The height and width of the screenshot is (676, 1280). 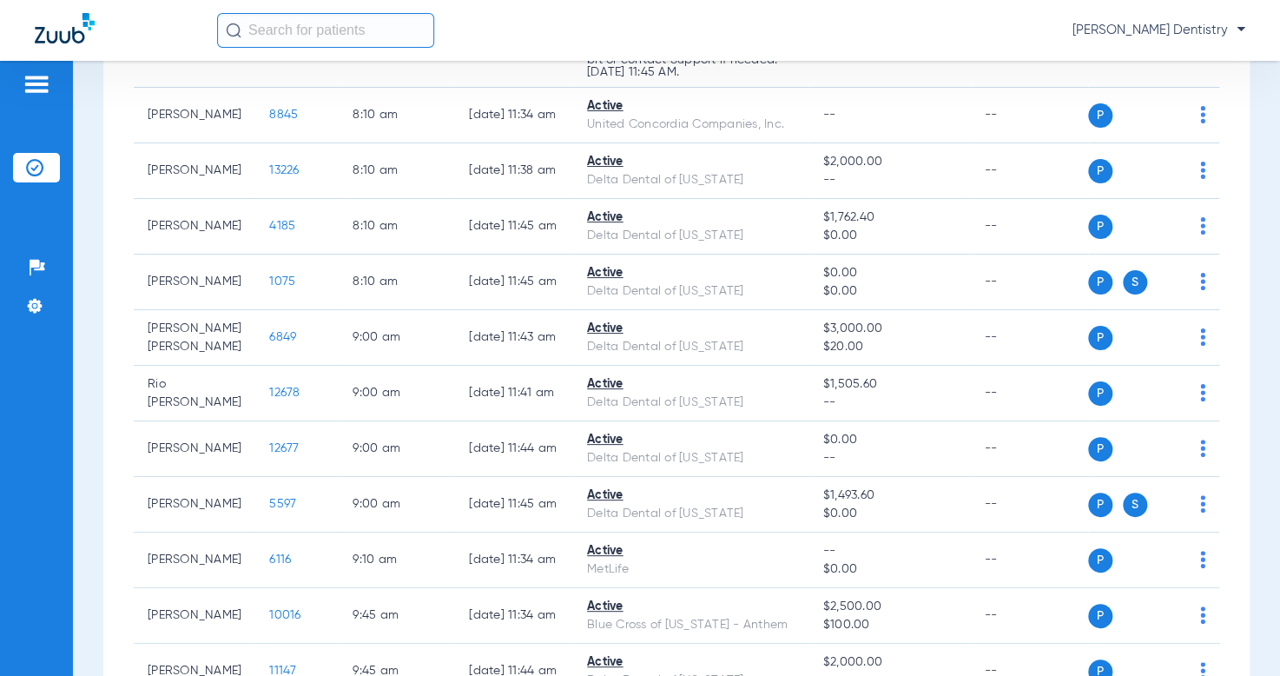 I want to click on span: $1,762.40, so click(x=890, y=217).